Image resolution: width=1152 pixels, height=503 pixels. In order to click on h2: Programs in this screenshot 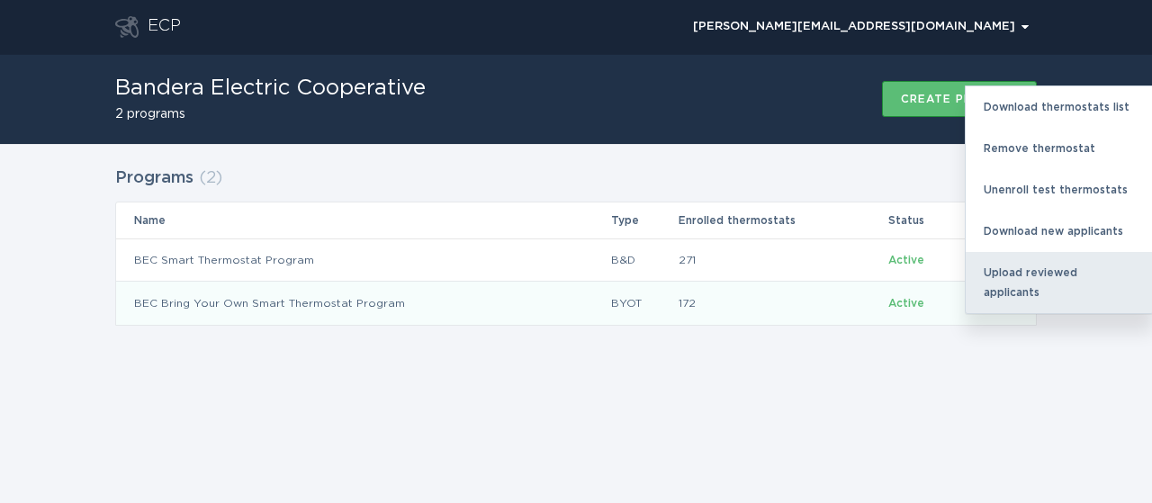, I will do `click(154, 178)`.